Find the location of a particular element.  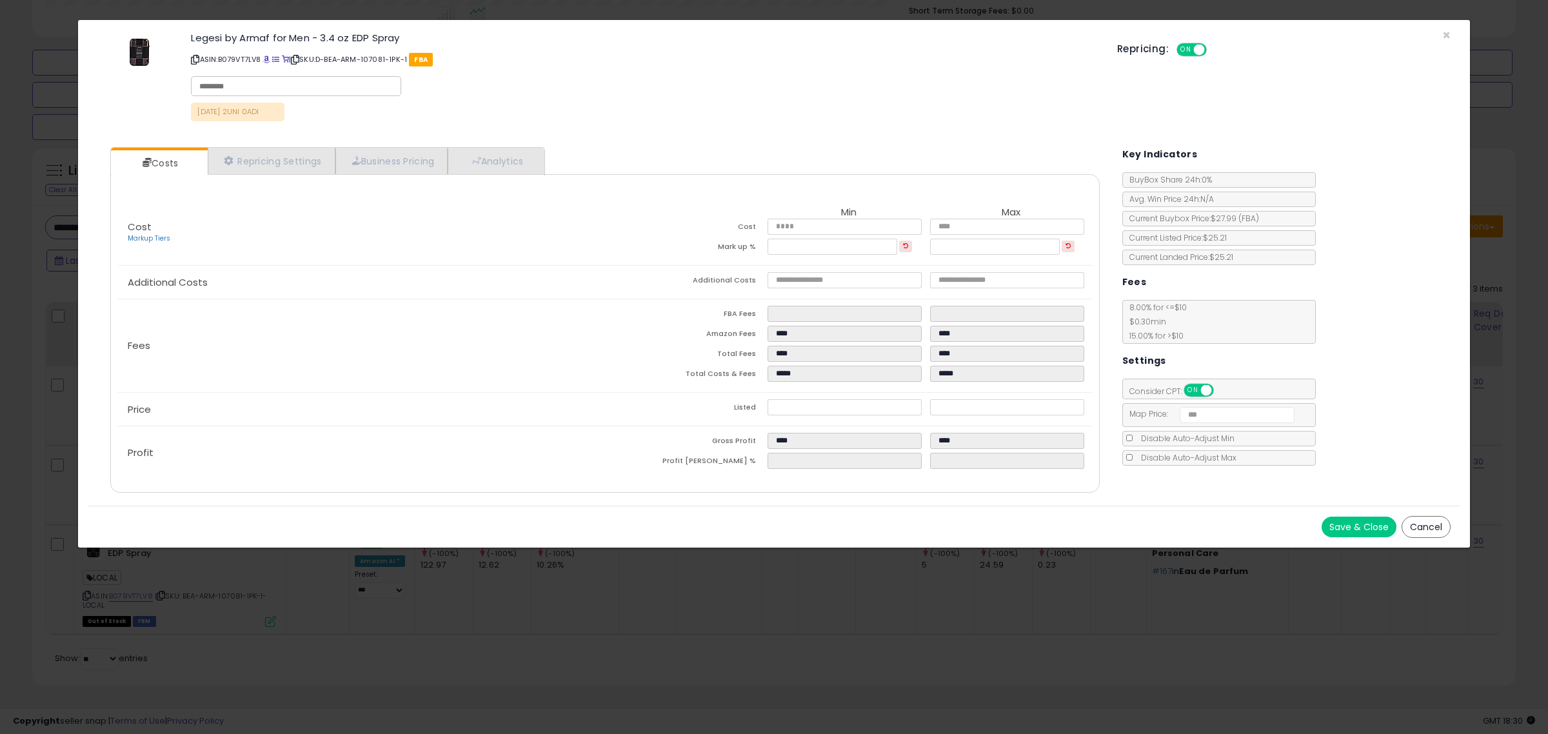

span: Disable Auto-Adjust Min is located at coordinates (1184, 438).